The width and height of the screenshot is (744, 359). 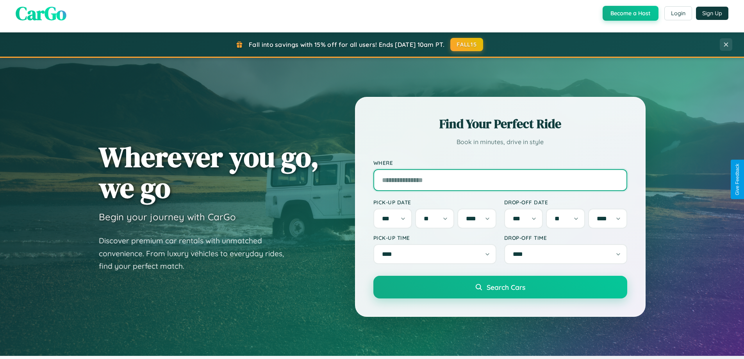 I want to click on label: Where, so click(x=500, y=162).